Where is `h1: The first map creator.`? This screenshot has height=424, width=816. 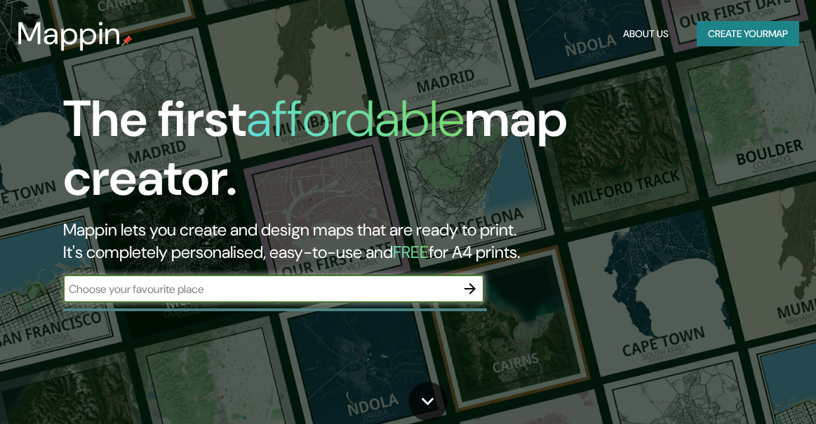 h1: The first map creator. is located at coordinates (389, 154).